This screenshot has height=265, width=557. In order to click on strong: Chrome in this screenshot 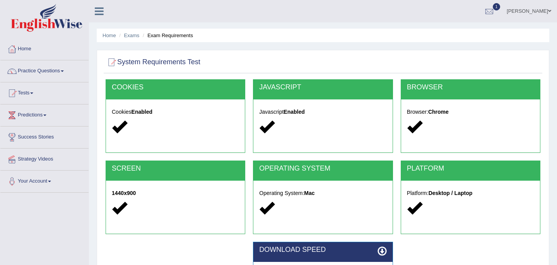, I will do `click(438, 112)`.